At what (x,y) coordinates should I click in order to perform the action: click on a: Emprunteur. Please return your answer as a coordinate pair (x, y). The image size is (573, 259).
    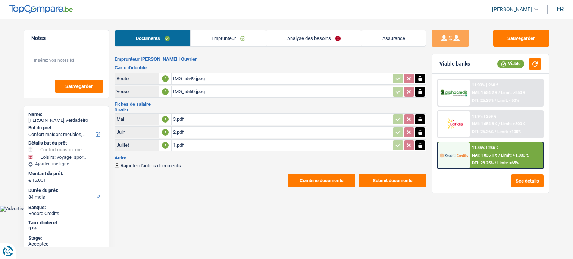
    Looking at the image, I should click on (228, 38).